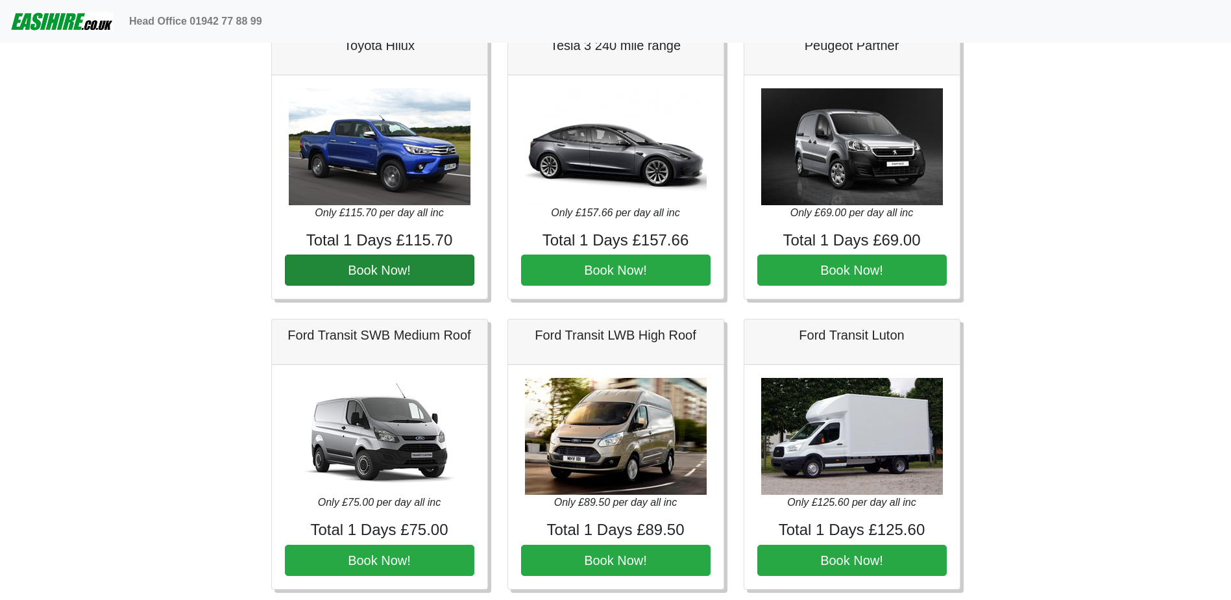 The height and width of the screenshot is (600, 1231). What do you see at coordinates (616, 335) in the screenshot?
I see `h5: Ford Transit LWB High Roof` at bounding box center [616, 335].